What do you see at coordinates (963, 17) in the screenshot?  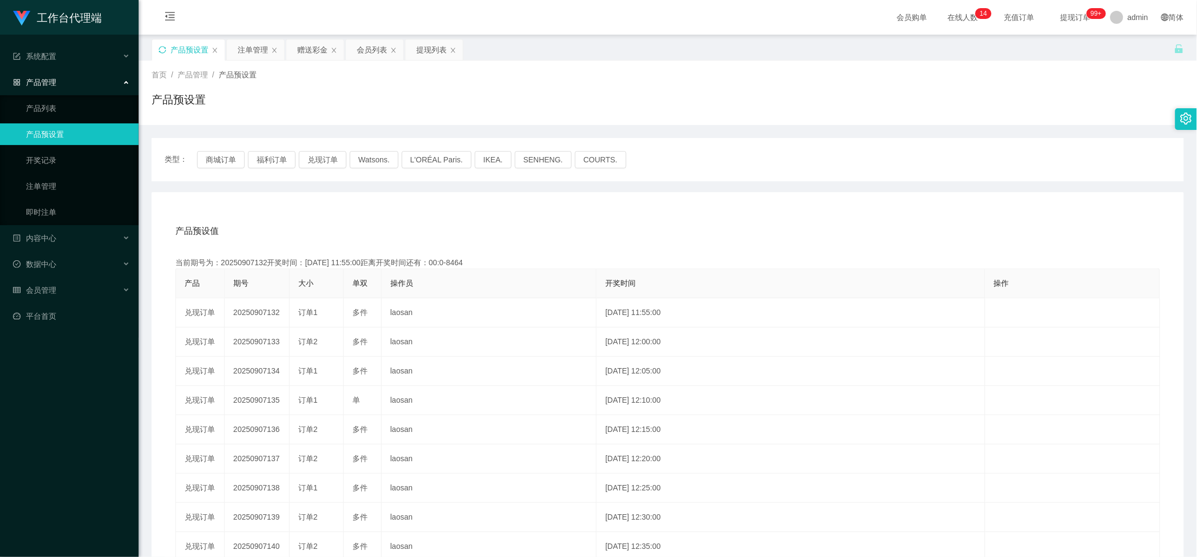 I see `span: 在线人数` at bounding box center [963, 17].